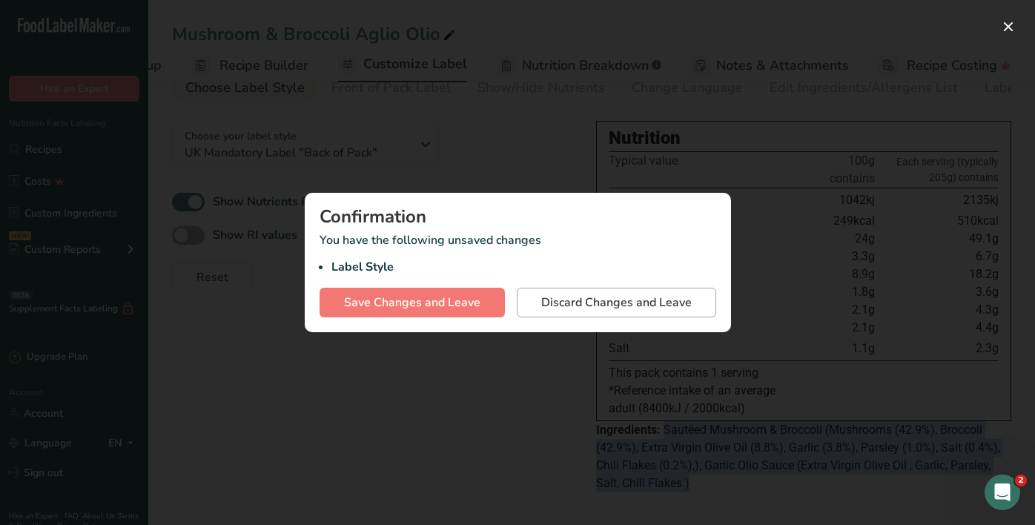 This screenshot has width=1035, height=525. Describe the element at coordinates (1021, 480) in the screenshot. I see `span: 2` at that location.